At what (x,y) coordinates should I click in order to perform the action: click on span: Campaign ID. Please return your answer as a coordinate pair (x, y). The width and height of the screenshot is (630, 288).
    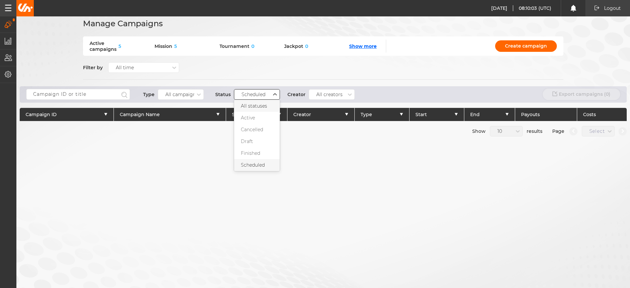
    Looking at the image, I should click on (41, 114).